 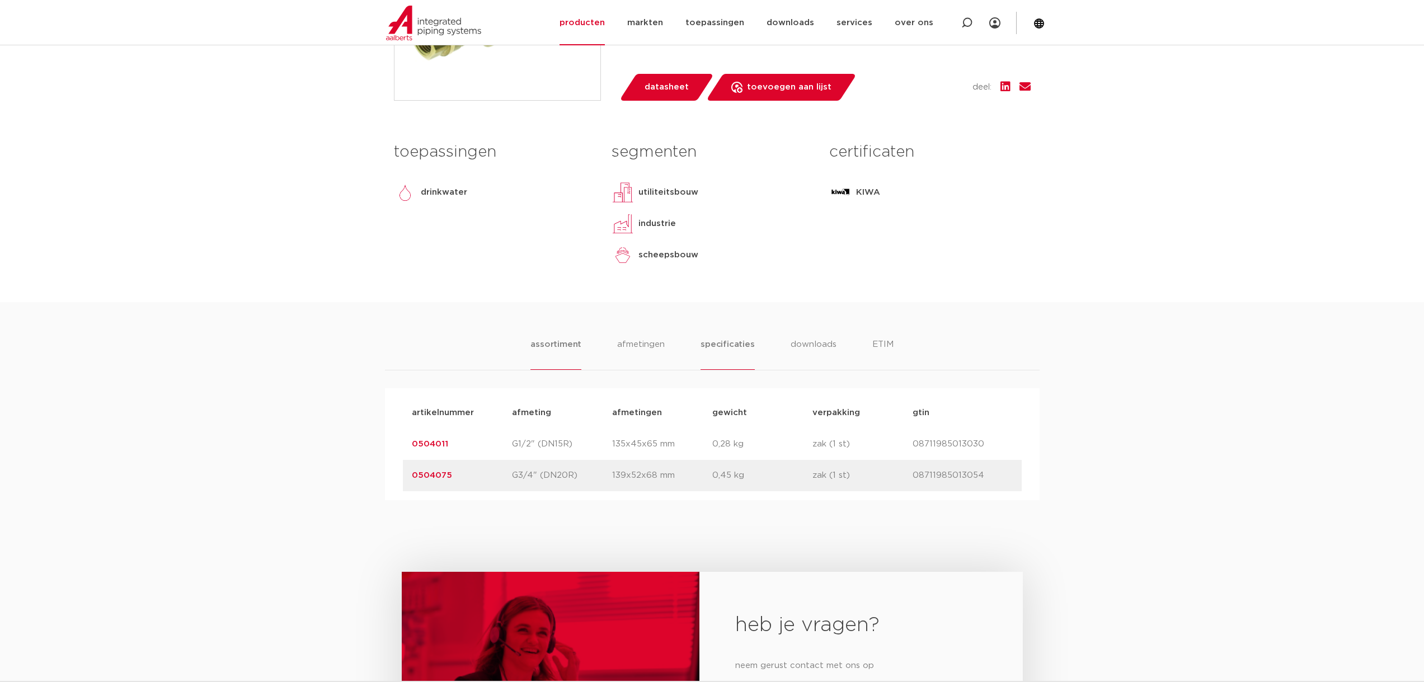 I want to click on img: scheepsbouw, so click(x=623, y=255).